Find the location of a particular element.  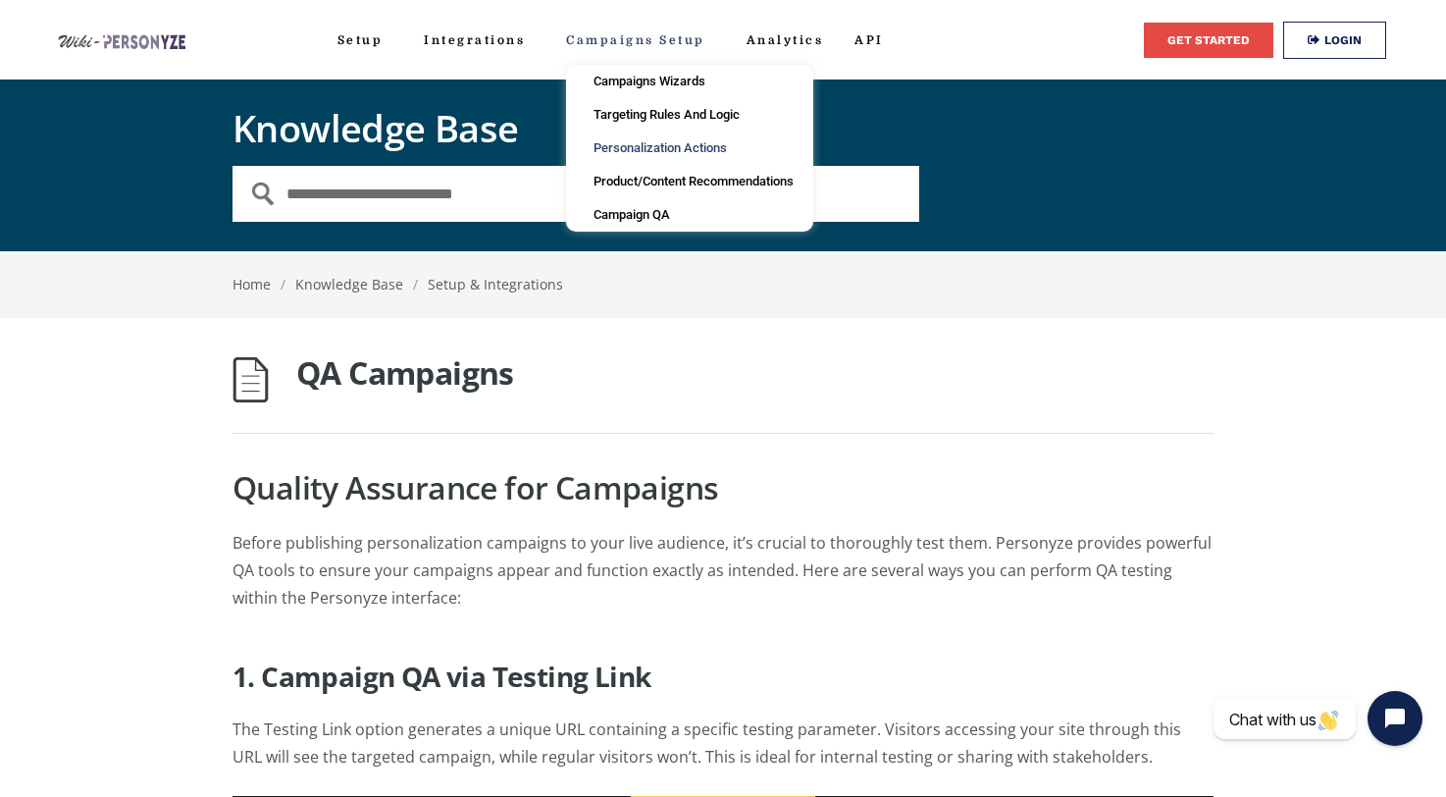

h1: Quality Assurance for Campaigns is located at coordinates (723, 488).